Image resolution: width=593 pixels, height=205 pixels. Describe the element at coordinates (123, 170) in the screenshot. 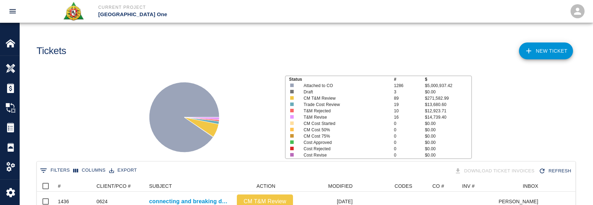

I see `button: Export` at that location.